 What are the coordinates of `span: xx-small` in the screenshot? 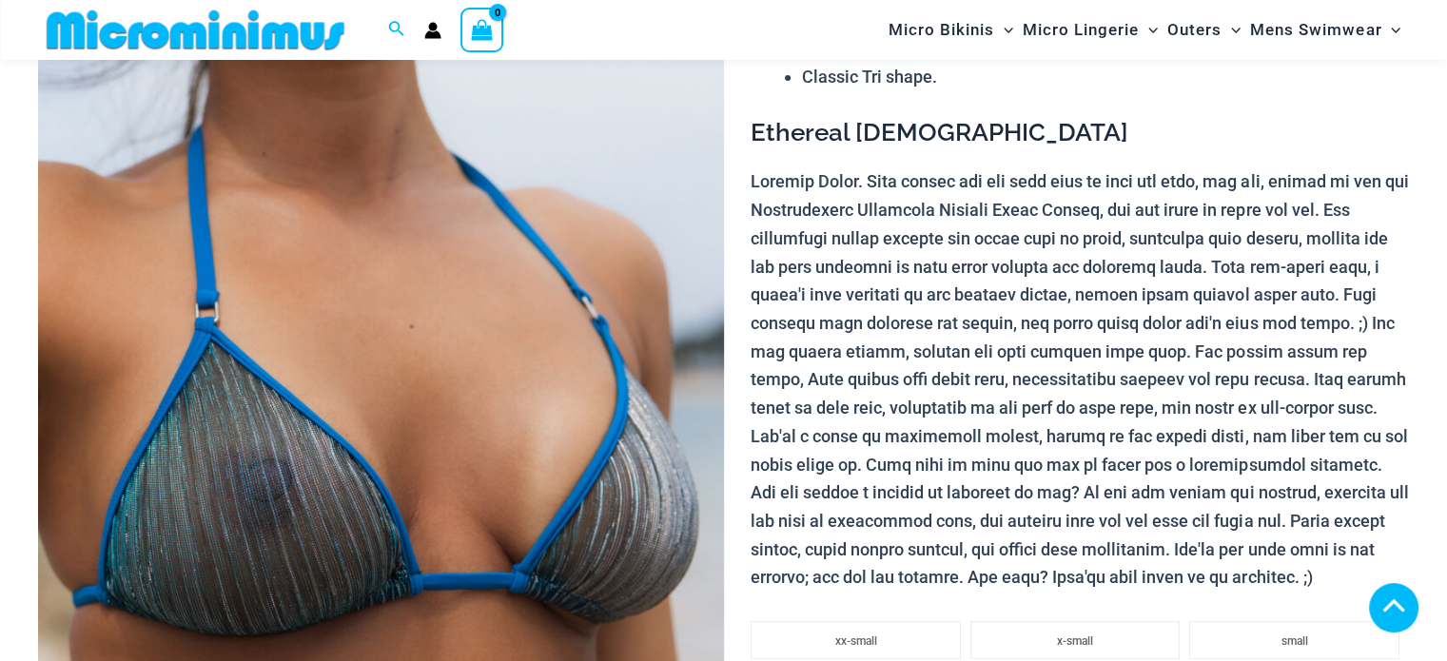 It's located at (856, 641).